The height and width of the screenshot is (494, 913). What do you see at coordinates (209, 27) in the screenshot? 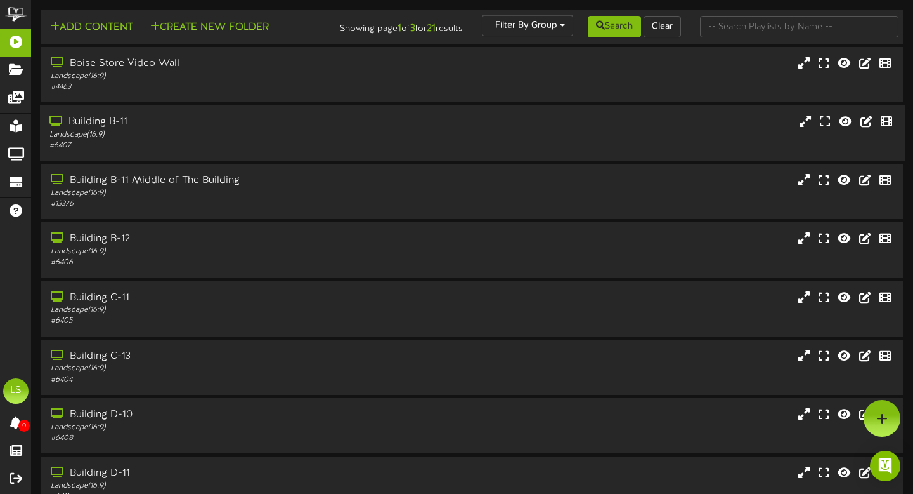
I see `button: Create New Folder` at bounding box center [209, 27].